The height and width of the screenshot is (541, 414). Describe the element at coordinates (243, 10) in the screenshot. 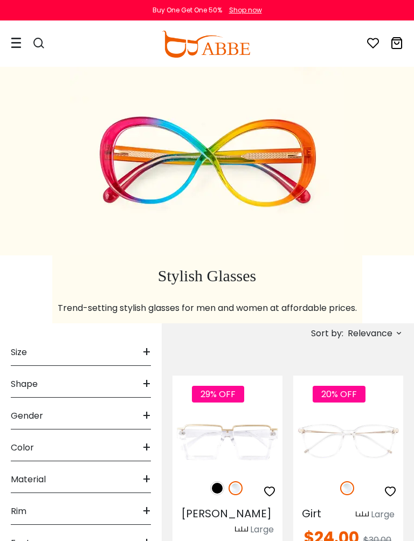

I see `a: Shop now` at that location.